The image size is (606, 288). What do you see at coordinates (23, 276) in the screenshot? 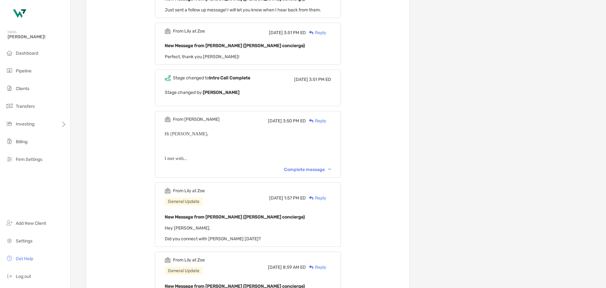
I see `span: Log out` at bounding box center [23, 276].